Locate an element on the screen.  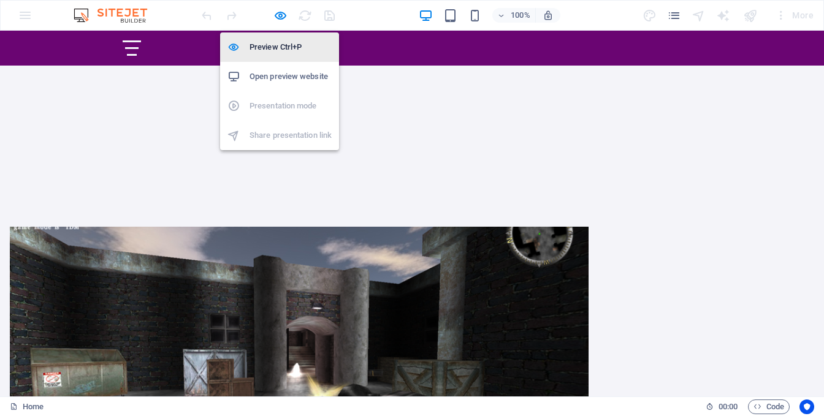
h6: 100% is located at coordinates (521, 15).